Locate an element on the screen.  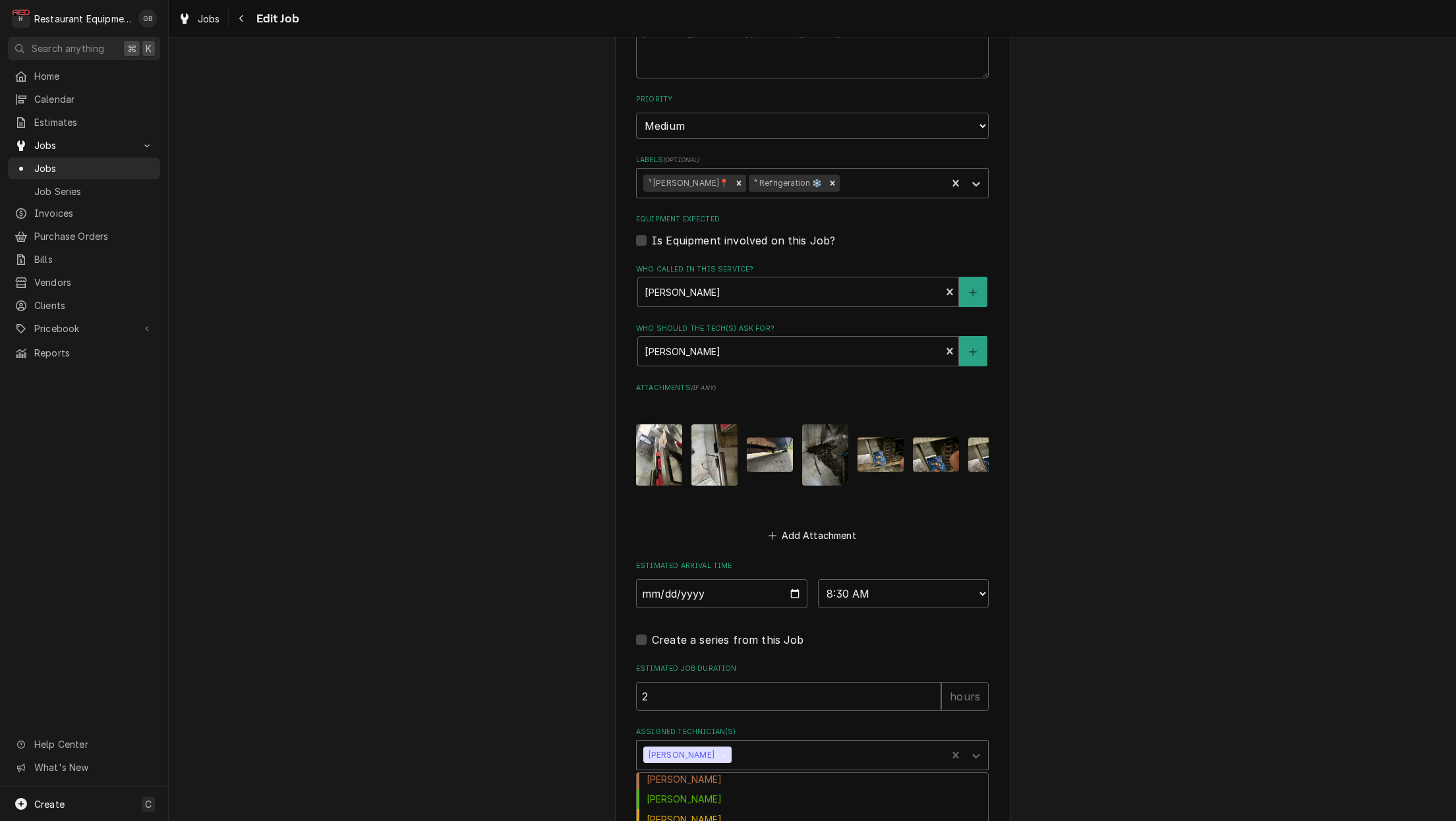
button: Add Attachment is located at coordinates (813, 535).